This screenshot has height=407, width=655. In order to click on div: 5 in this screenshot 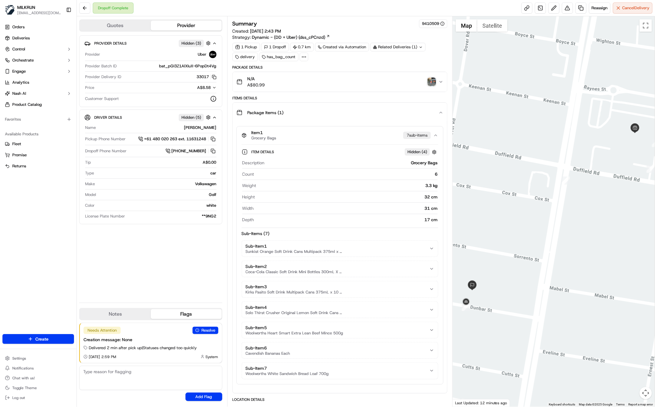, I will do `click(566, 180)`.